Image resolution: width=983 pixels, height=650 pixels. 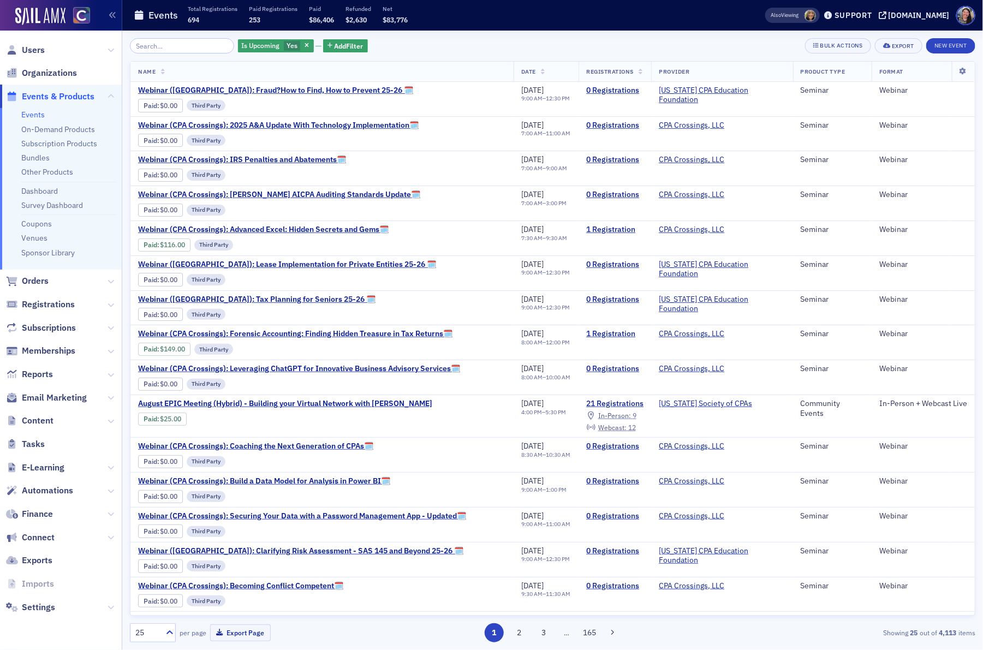 What do you see at coordinates (58, 97) in the screenshot?
I see `span: Events & Products` at bounding box center [58, 97].